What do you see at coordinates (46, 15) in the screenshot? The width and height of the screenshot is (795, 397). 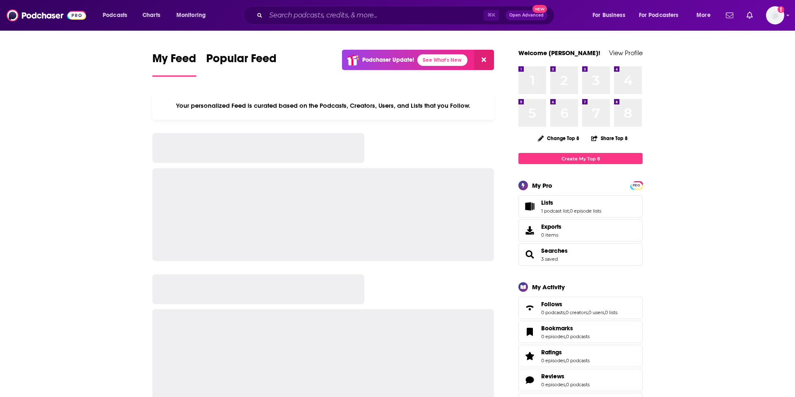 I see `a: Podchaser - Follow, Share and Rate Podcasts` at bounding box center [46, 15].